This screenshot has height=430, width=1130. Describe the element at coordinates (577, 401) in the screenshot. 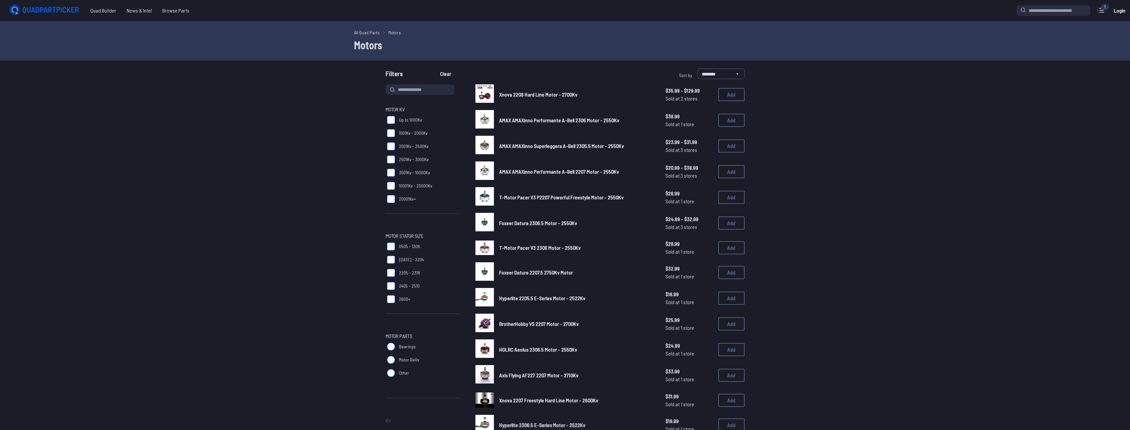

I see `a: Xnova 2207 Freestyle Hard Line Motor - 2600Kv` at that location.